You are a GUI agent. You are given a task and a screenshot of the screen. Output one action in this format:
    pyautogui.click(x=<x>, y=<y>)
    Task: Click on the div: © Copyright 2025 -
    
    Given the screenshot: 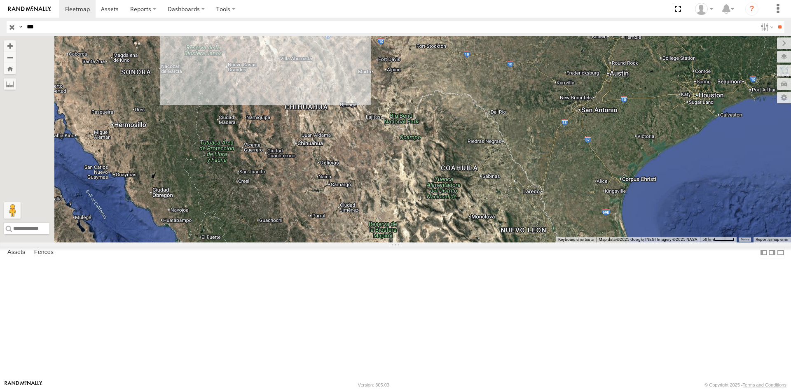 What is the action you would take?
    pyautogui.click(x=745, y=385)
    